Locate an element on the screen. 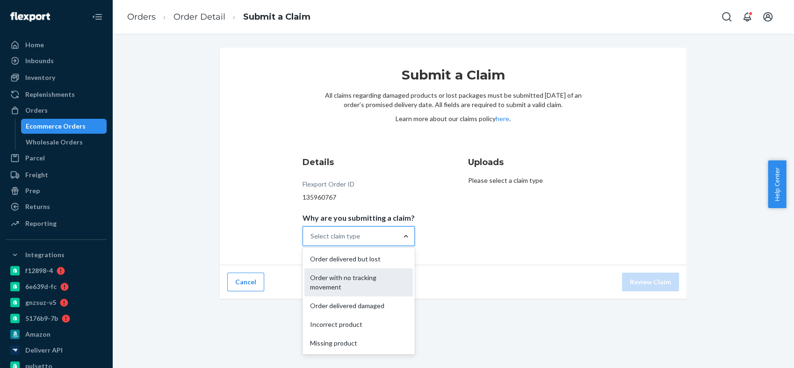 Image resolution: width=794 pixels, height=368 pixels. div: Parcel is located at coordinates (35, 158).